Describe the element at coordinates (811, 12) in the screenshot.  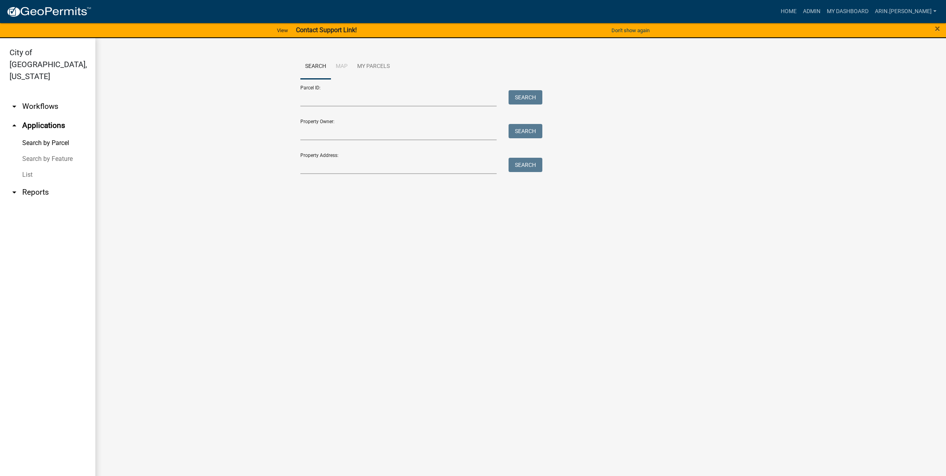
I see `a: Admin` at that location.